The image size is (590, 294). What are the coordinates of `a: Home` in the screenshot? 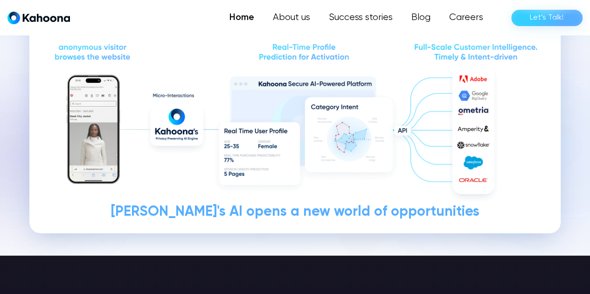 It's located at (242, 18).